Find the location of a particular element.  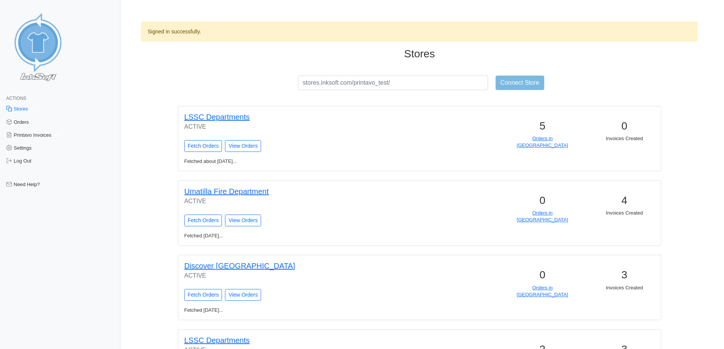

h3: 3 is located at coordinates (624, 275).